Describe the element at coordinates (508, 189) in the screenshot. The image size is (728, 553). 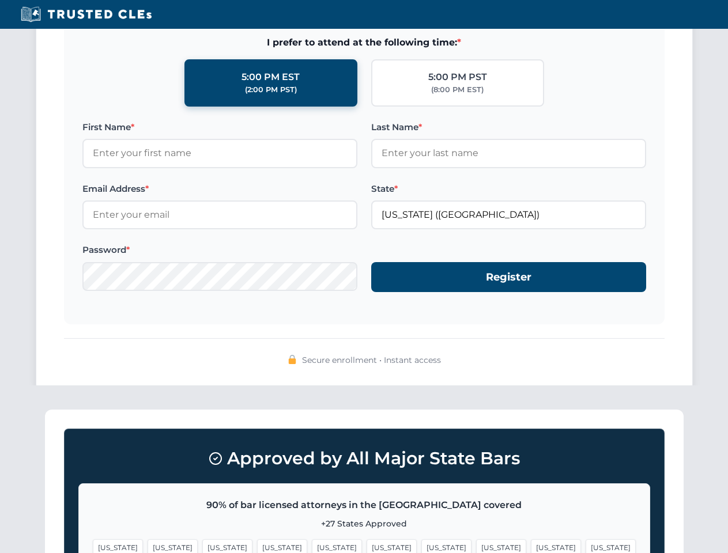
I see `label: State` at that location.